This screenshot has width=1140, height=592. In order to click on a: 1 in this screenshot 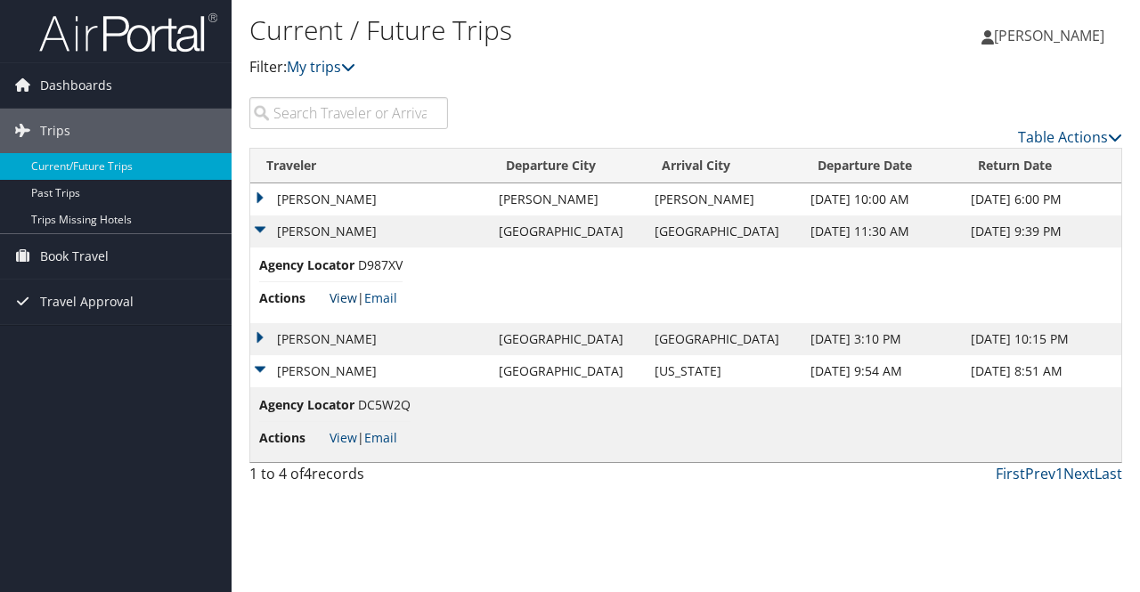, I will do `click(1059, 474)`.